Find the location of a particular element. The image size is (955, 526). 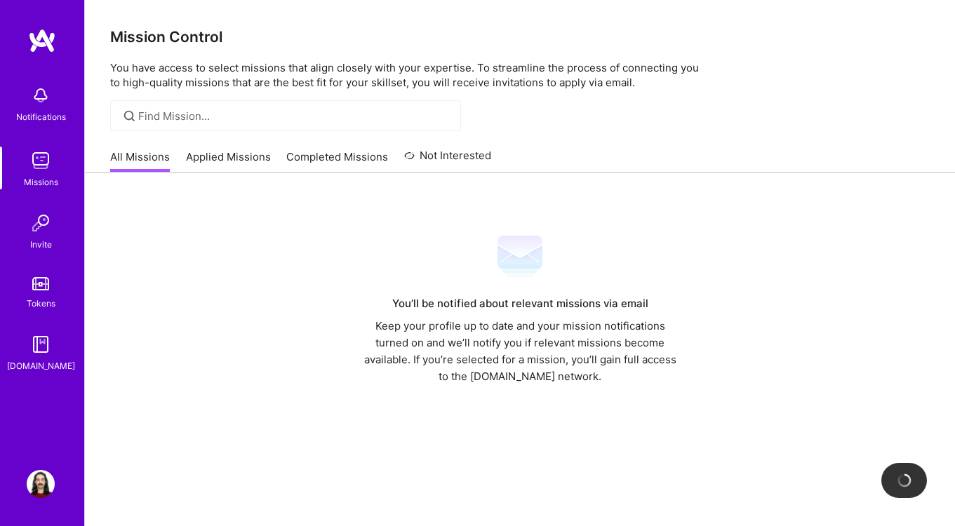

h3: Mission Control is located at coordinates (520, 36).